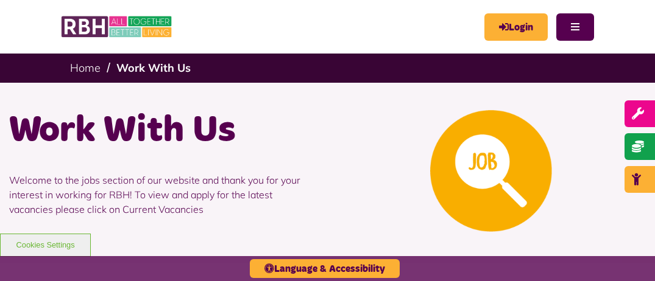 Image resolution: width=655 pixels, height=281 pixels. I want to click on button: Language & Accessibility, so click(325, 269).